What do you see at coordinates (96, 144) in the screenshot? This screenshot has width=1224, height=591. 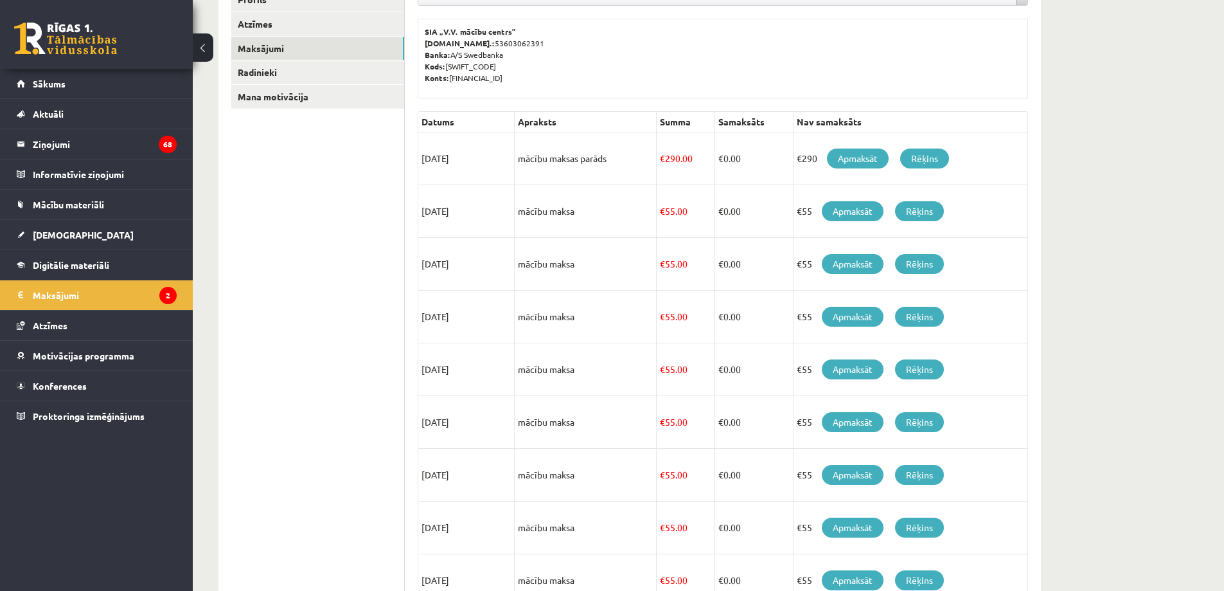 I see `a: Ziņojumi68` at bounding box center [96, 144].